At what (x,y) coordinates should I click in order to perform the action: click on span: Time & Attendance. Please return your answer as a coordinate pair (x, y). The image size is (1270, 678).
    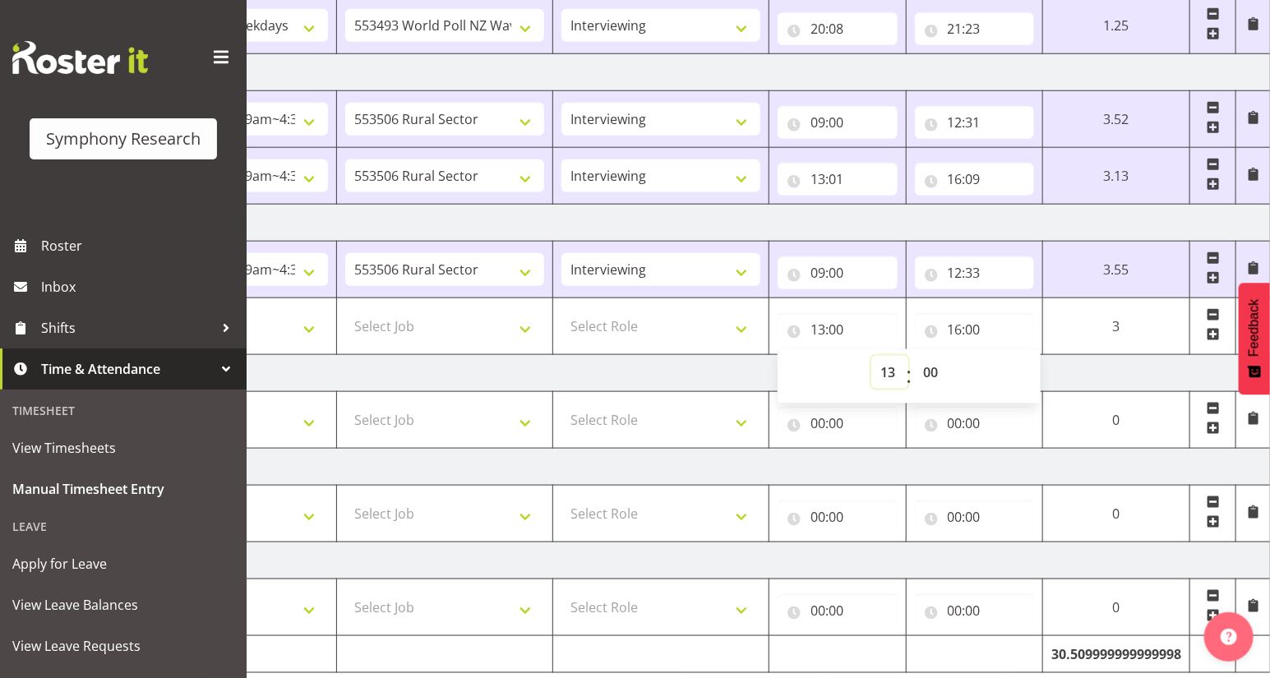
    Looking at the image, I should click on (127, 369).